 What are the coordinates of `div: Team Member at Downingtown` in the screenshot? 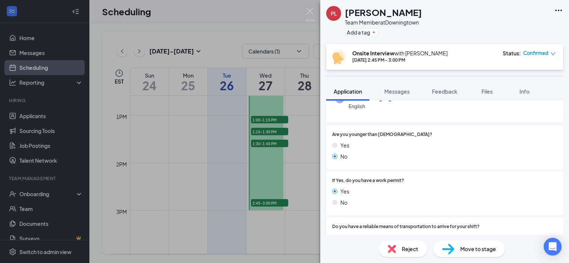 It's located at (383, 22).